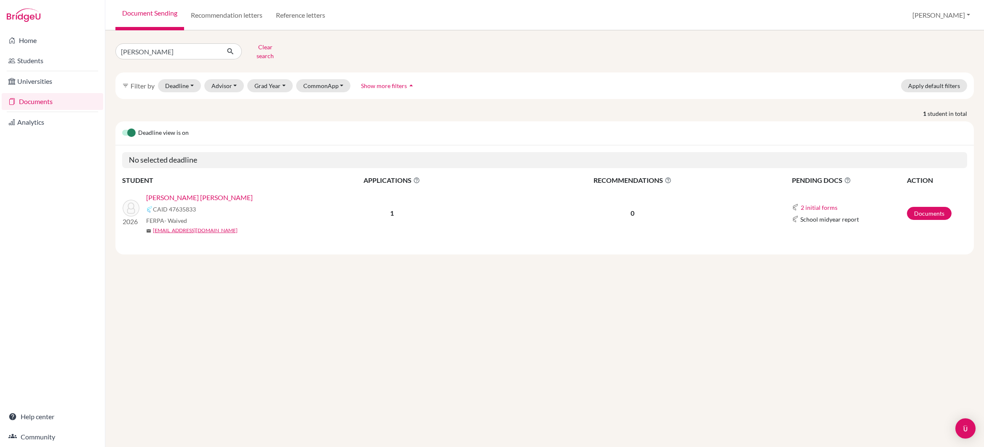  Describe the element at coordinates (52, 122) in the screenshot. I see `a: Analytics` at that location.